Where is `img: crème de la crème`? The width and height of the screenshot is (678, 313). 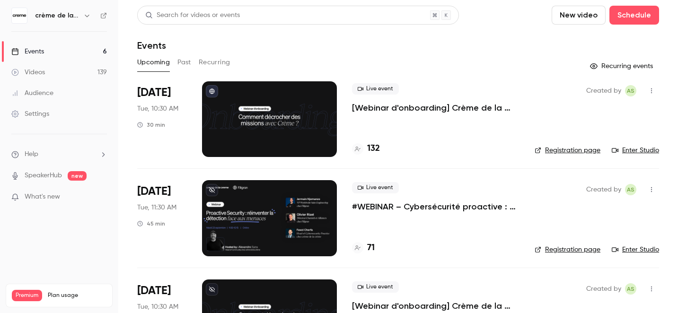 img: crème de la crème is located at coordinates (19, 16).